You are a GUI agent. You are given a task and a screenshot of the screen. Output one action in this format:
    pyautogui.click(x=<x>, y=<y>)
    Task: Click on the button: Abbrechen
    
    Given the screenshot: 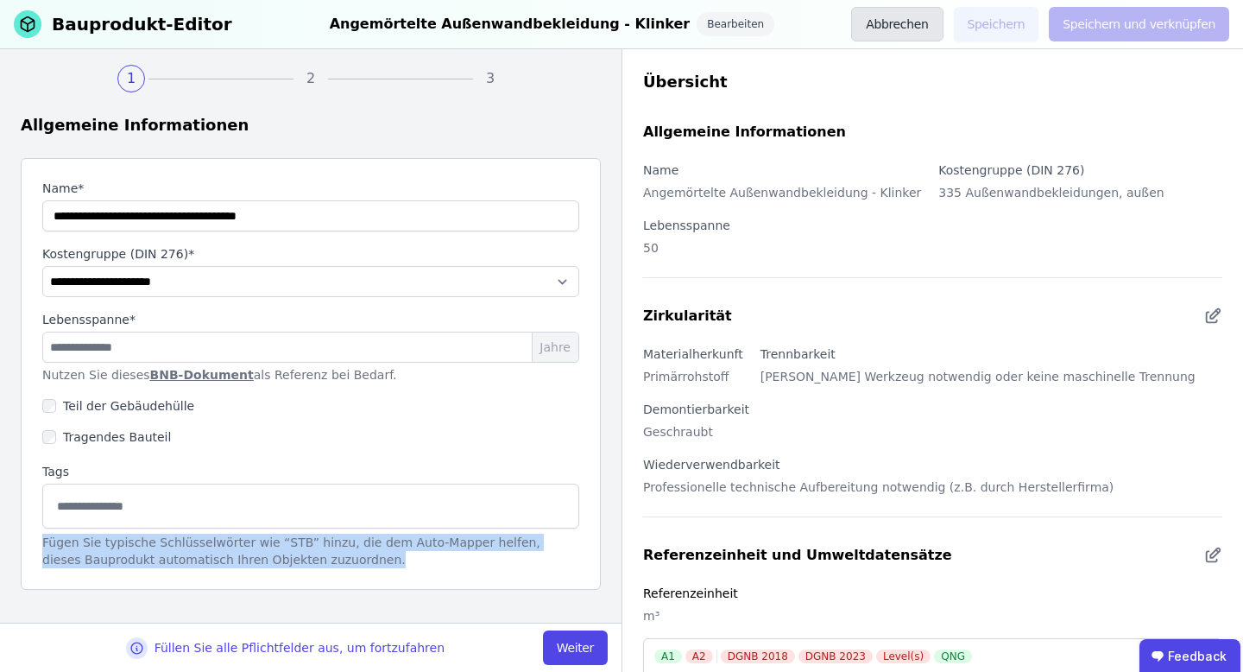 What is the action you would take?
    pyautogui.click(x=897, y=24)
    